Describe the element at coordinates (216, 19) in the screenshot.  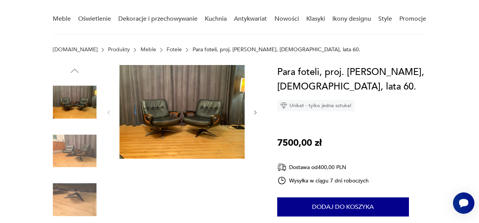
I see `a: Kuchnia` at that location.